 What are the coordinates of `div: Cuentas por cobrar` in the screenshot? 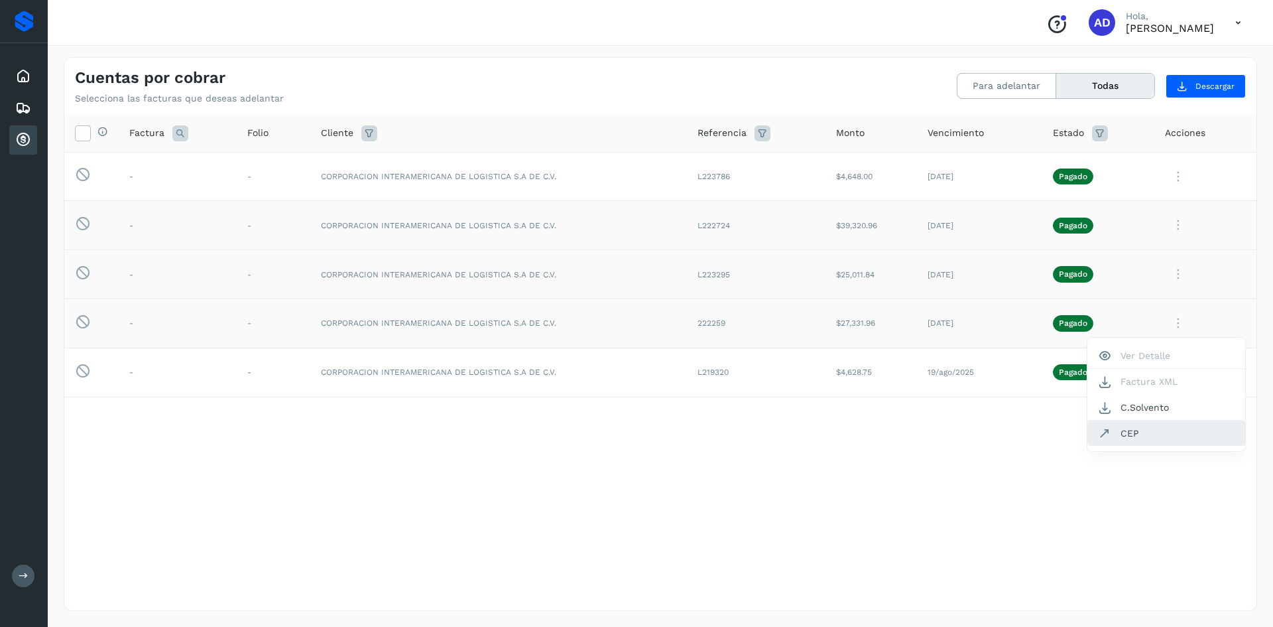 It's located at (23, 140).